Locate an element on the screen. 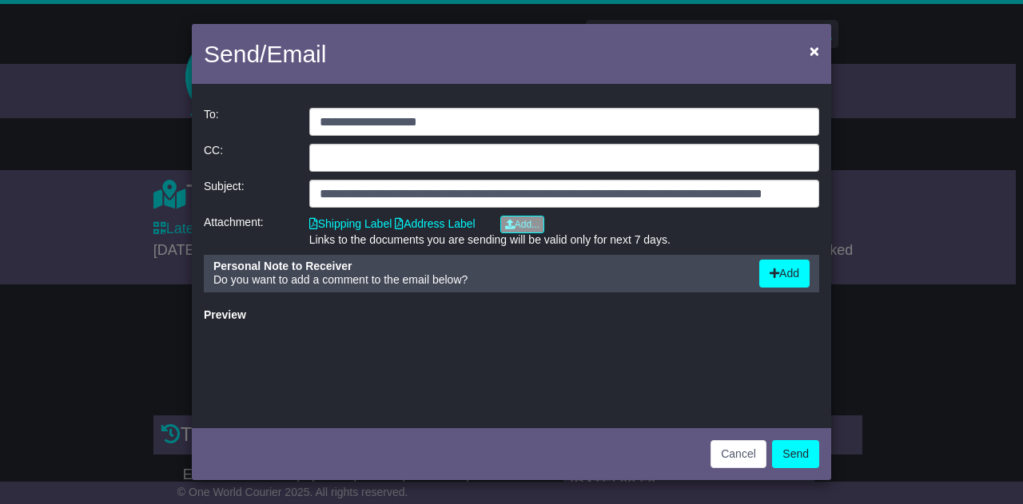 Image resolution: width=1023 pixels, height=504 pixels. div: To: is located at coordinates (249, 121).